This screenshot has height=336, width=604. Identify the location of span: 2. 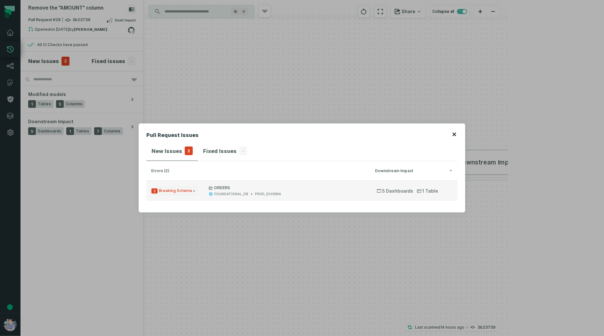
(189, 151).